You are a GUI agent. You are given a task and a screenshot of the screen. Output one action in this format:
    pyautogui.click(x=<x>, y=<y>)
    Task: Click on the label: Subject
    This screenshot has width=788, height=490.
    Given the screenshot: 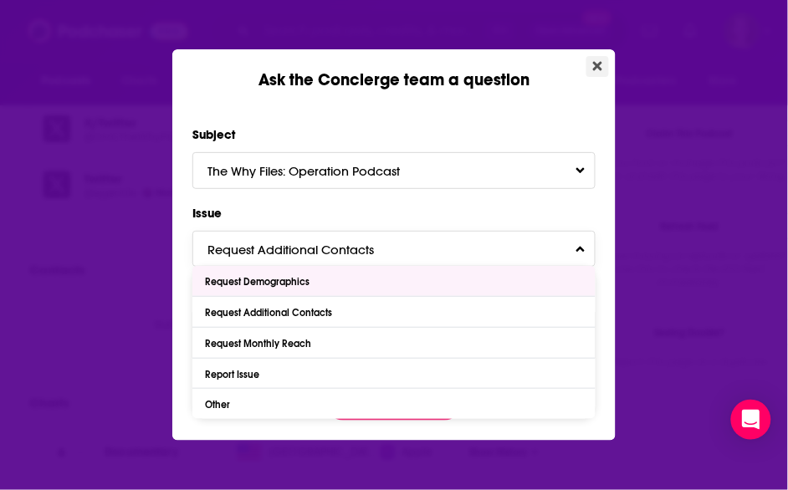 What is the action you would take?
    pyautogui.click(x=394, y=135)
    